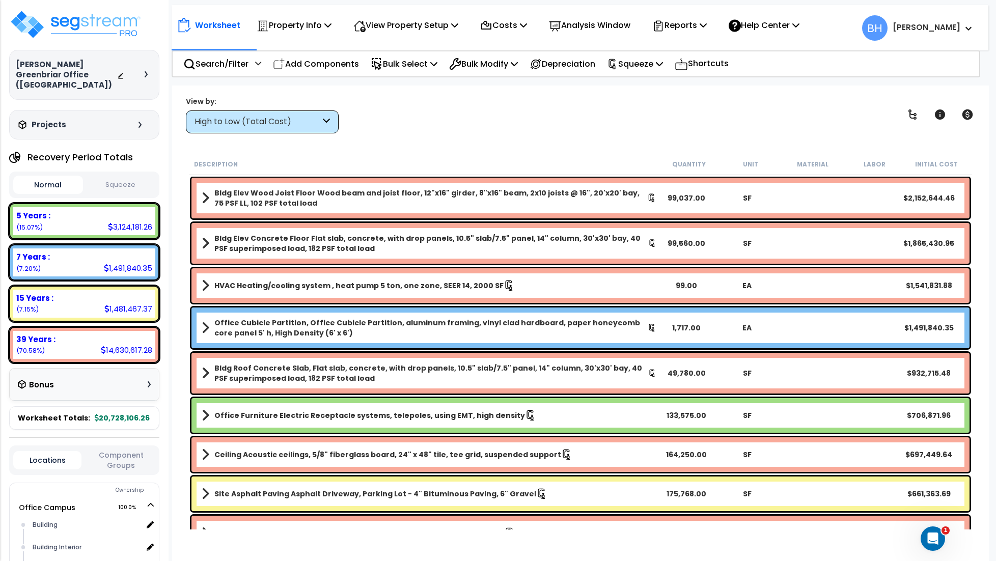 This screenshot has height=561, width=996. Describe the element at coordinates (929, 455) in the screenshot. I see `div: $697,449.64` at that location.